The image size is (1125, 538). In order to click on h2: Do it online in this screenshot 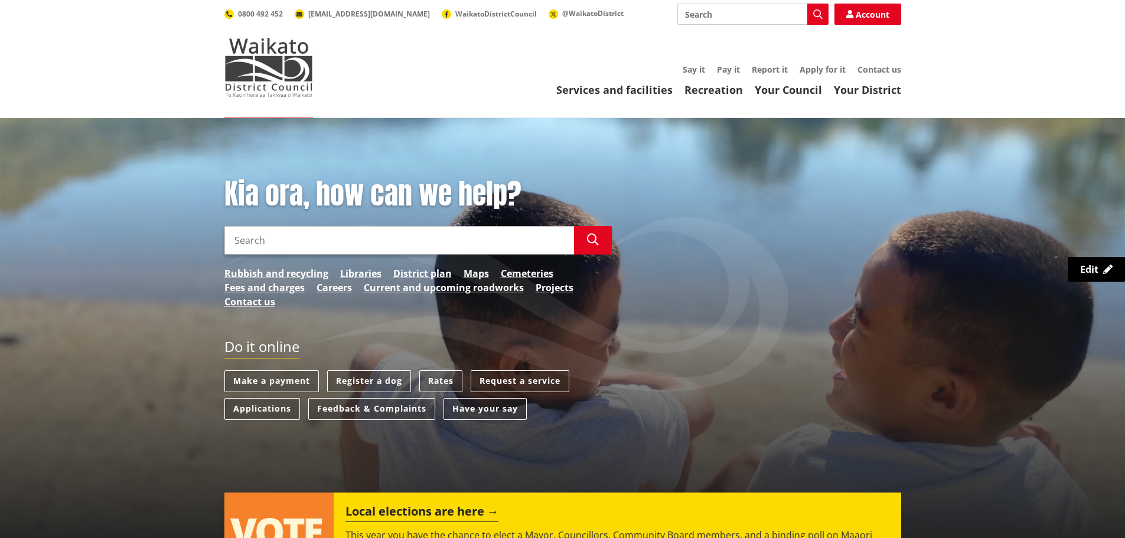, I will do `click(262, 348)`.